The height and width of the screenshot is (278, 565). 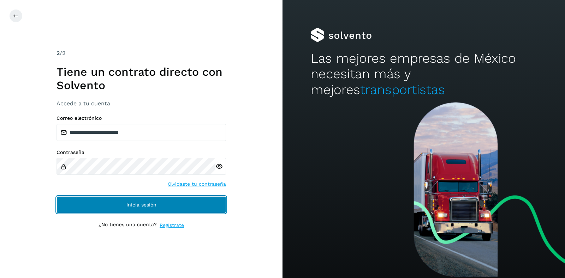 I want to click on label: Contraseña, so click(x=141, y=152).